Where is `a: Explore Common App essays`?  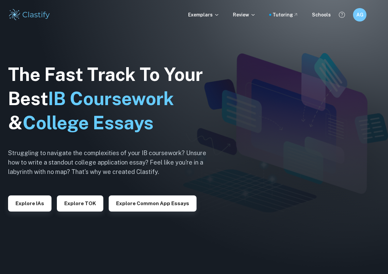 a: Explore Common App essays is located at coordinates (152, 203).